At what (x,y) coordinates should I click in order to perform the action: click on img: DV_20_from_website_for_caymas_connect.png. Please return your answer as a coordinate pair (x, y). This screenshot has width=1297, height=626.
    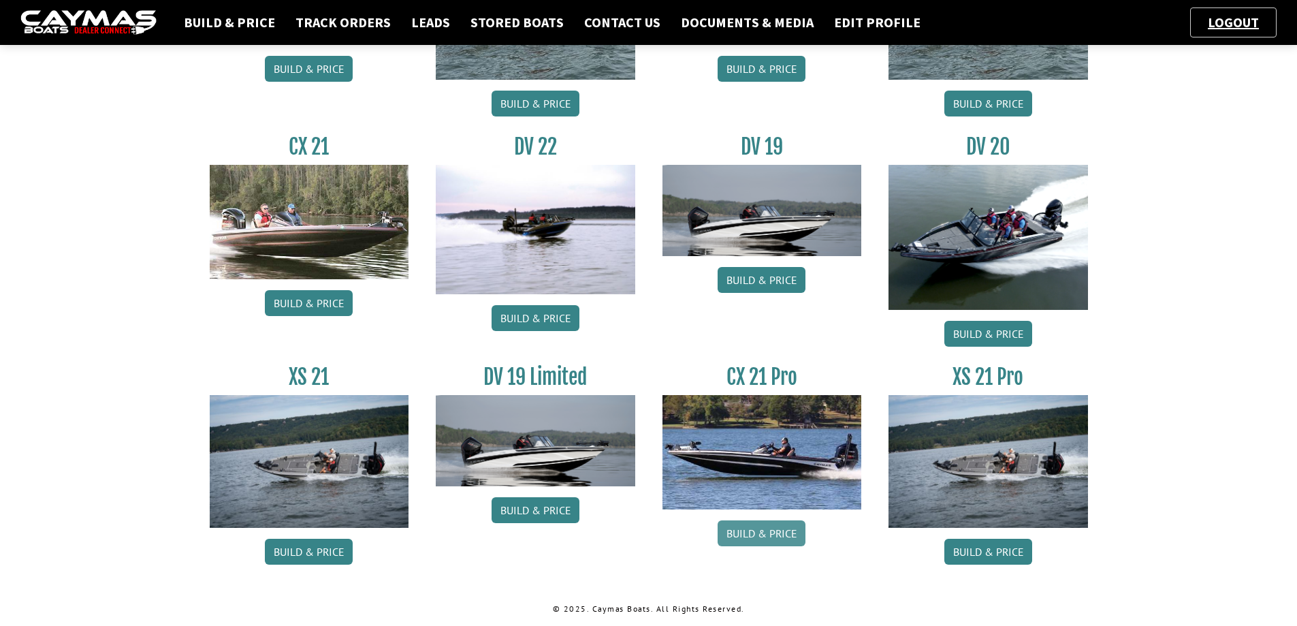
    Looking at the image, I should click on (988, 237).